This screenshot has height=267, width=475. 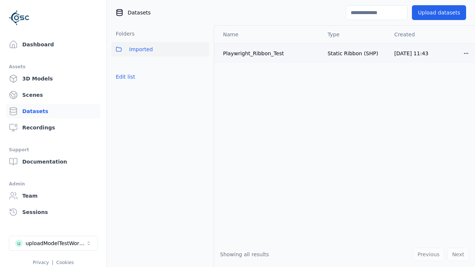 I want to click on span: Showing all results, so click(x=244, y=254).